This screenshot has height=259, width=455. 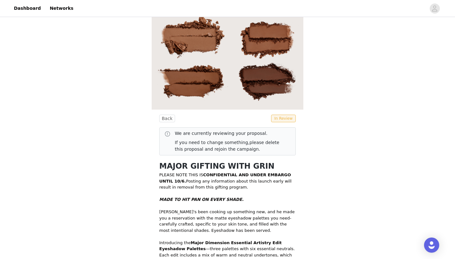 I want to click on h1: MAJOR GIFTING WITH GRIN, so click(x=228, y=166).